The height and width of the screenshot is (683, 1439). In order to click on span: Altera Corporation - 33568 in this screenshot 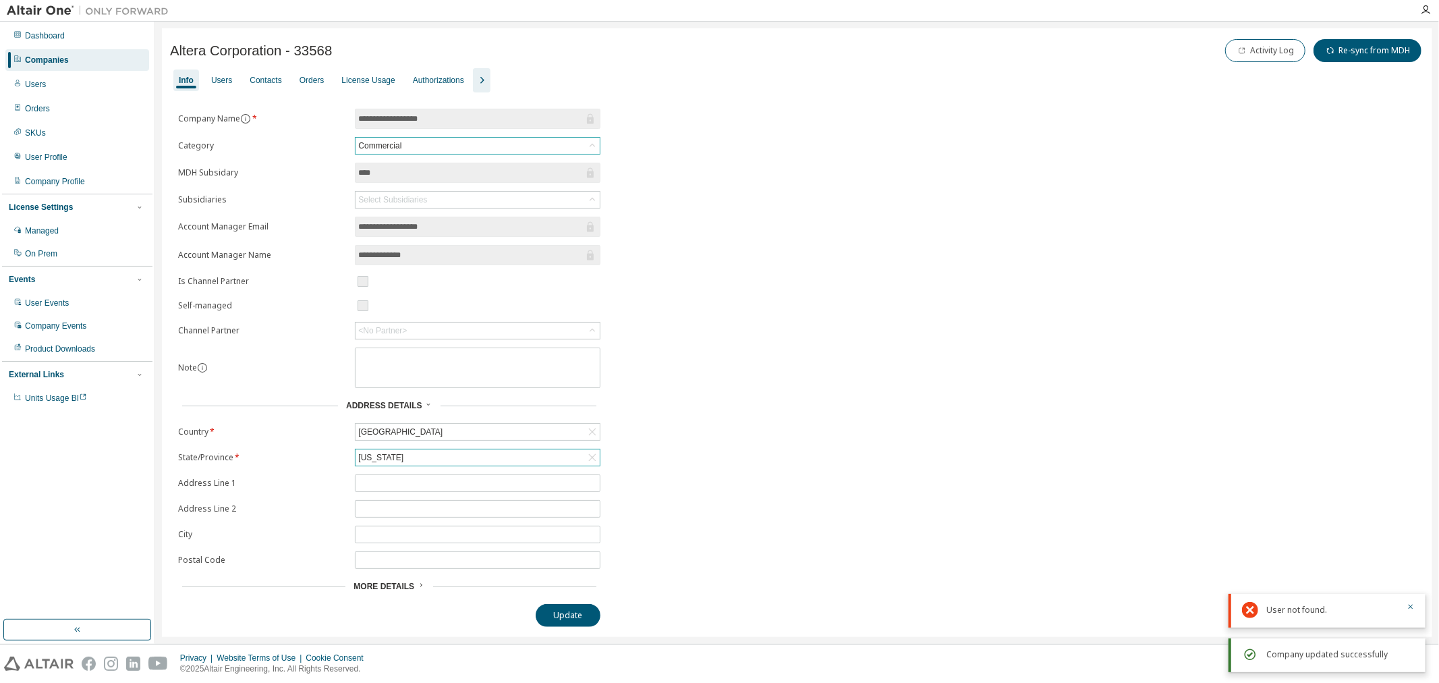, I will do `click(251, 51)`.